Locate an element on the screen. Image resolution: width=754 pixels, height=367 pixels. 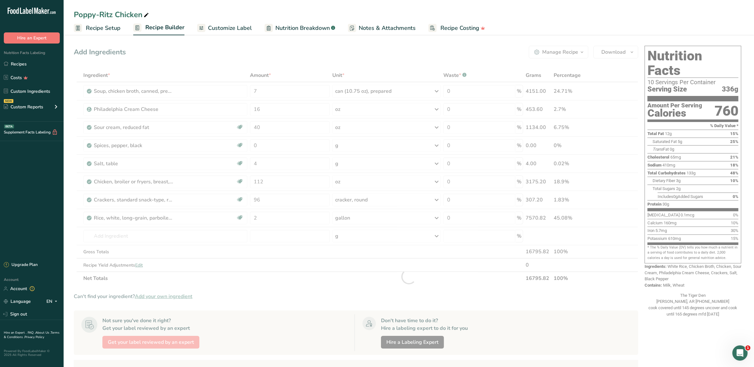
span: Recipe Setup is located at coordinates (103, 28).